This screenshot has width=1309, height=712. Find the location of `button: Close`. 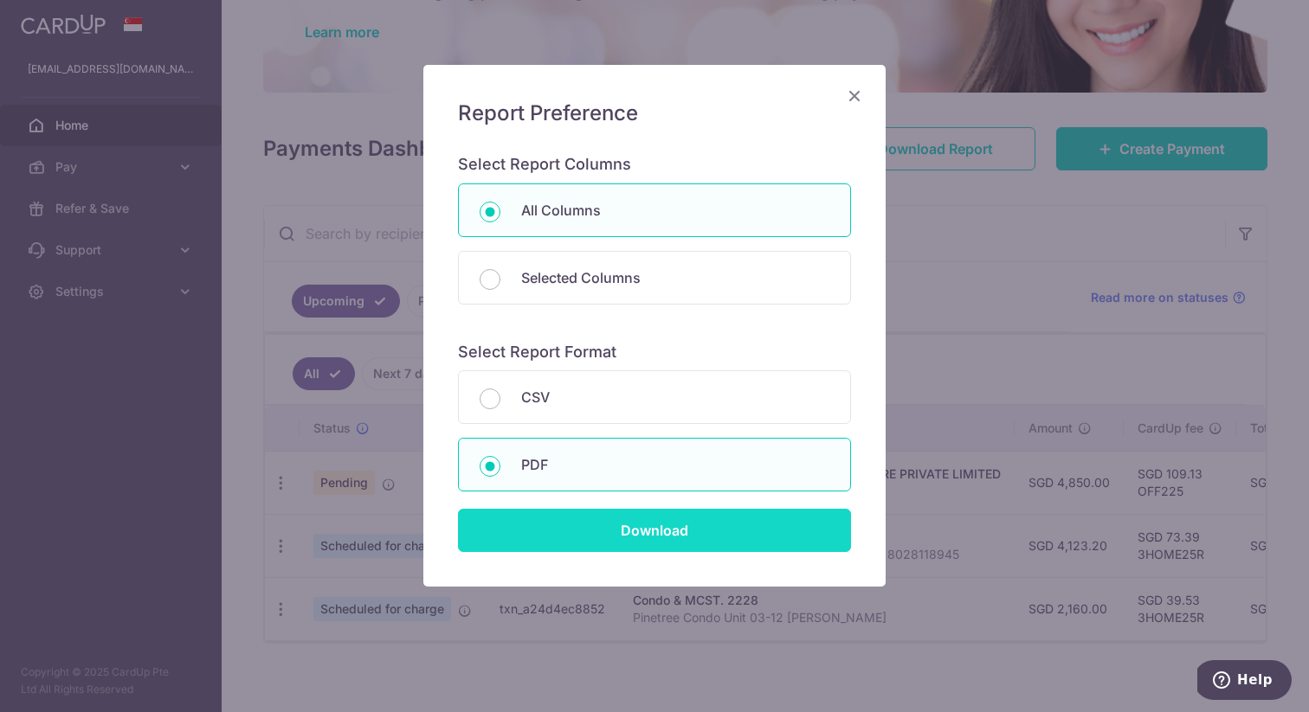

button: Close is located at coordinates (854, 96).